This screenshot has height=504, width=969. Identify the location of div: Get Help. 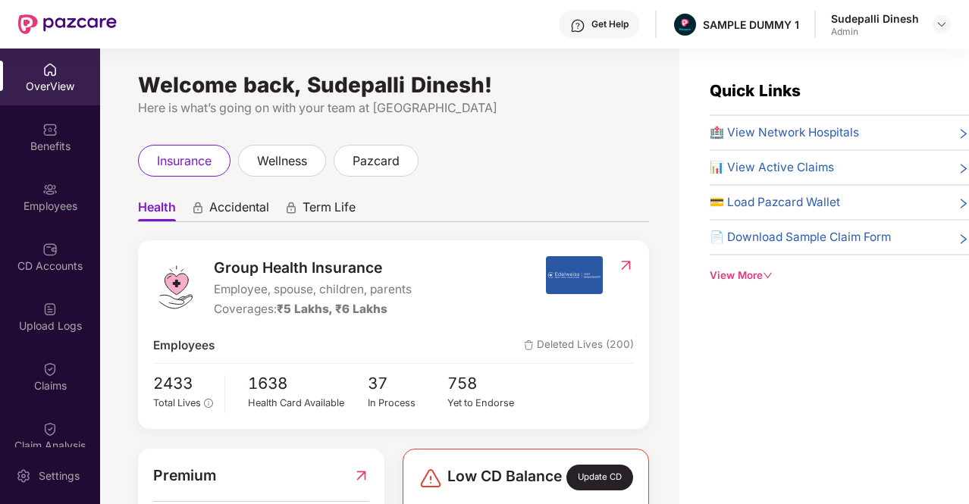
(610, 24).